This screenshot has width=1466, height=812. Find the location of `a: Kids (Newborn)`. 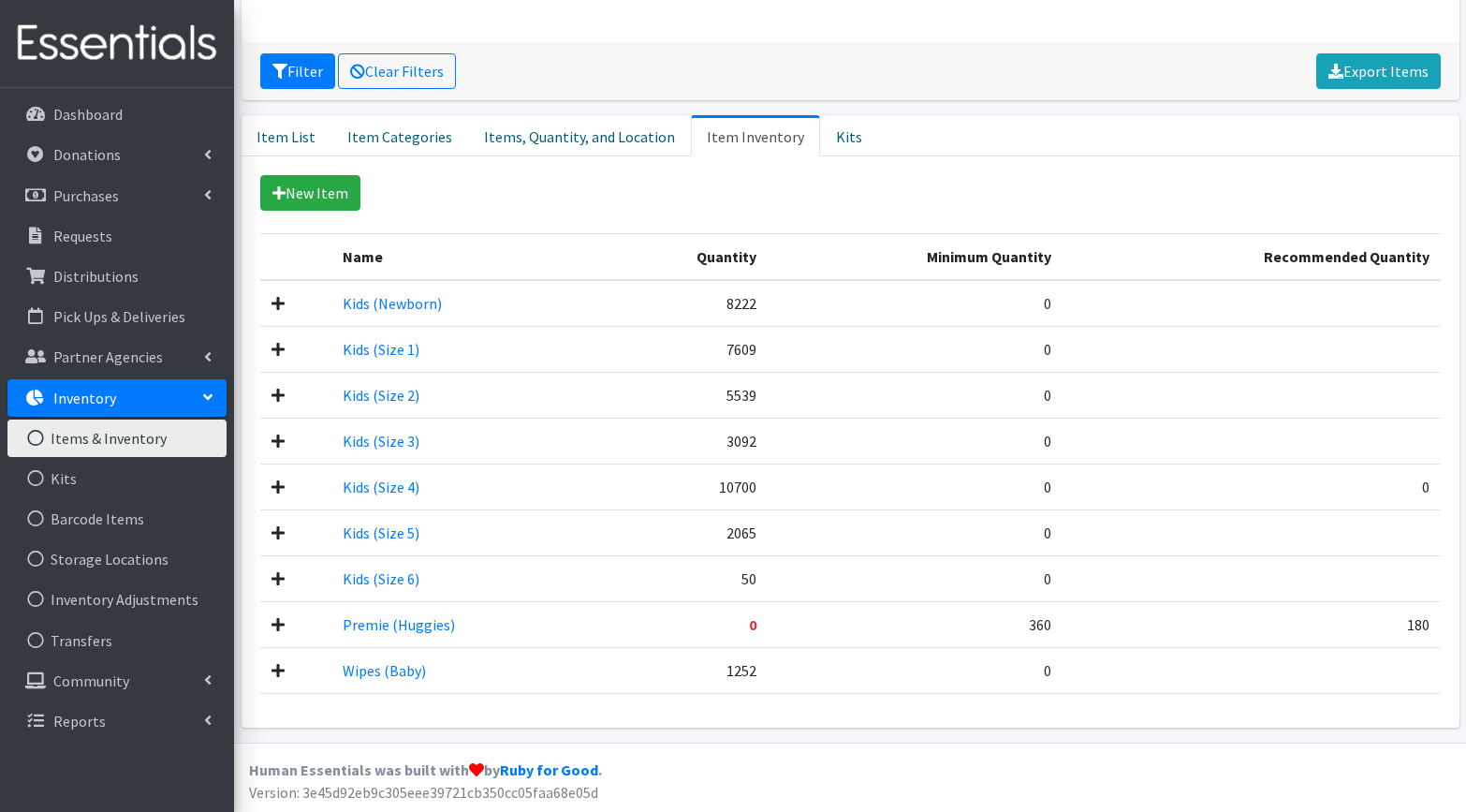

a: Kids (Newborn) is located at coordinates (392, 303).